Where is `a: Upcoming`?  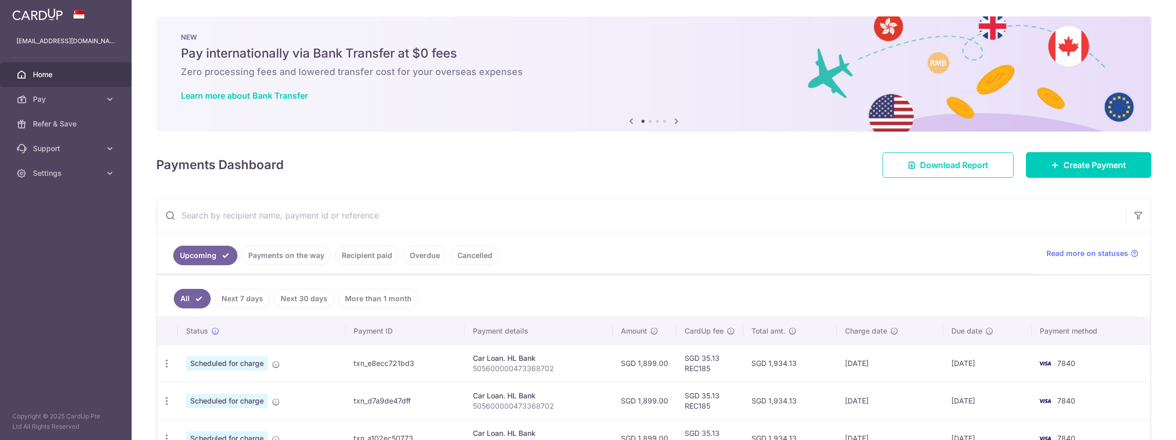 a: Upcoming is located at coordinates (205, 255).